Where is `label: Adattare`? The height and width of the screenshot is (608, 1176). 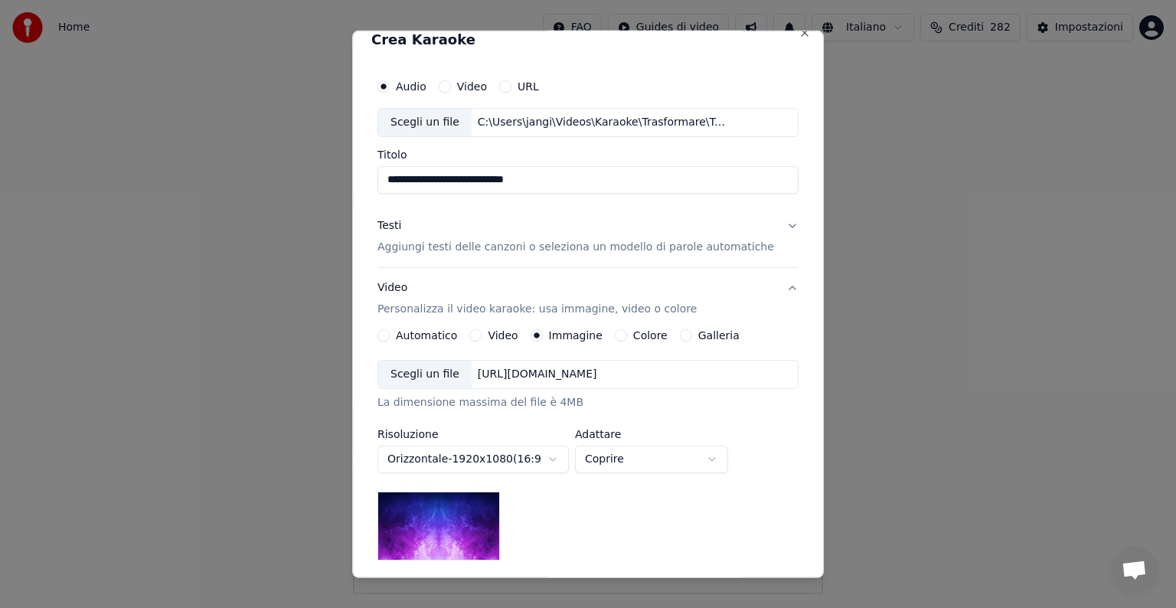 label: Adattare is located at coordinates (652, 434).